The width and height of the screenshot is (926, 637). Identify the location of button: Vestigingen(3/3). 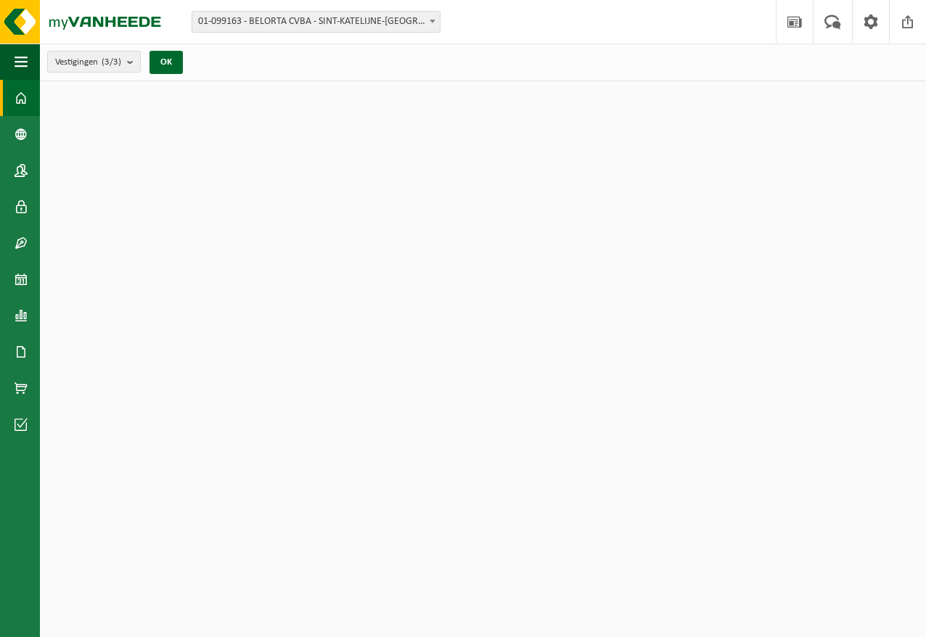
(94, 62).